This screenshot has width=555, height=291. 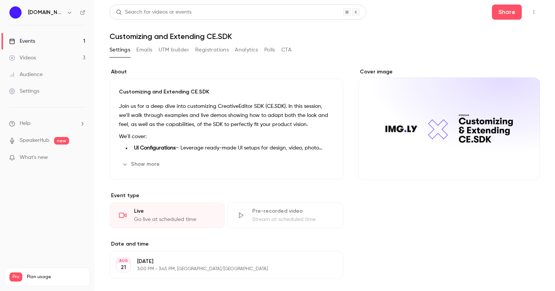 What do you see at coordinates (226, 72) in the screenshot?
I see `label: About` at bounding box center [226, 72].